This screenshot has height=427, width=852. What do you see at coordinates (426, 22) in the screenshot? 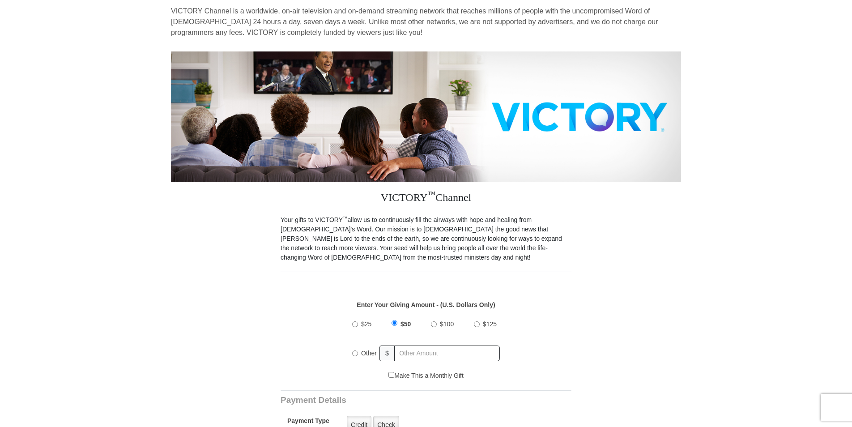
I see `p: VICTORY Channel is a worldwide, on-air television and on-demand streaming network that reaches mi...` at bounding box center [426, 22].